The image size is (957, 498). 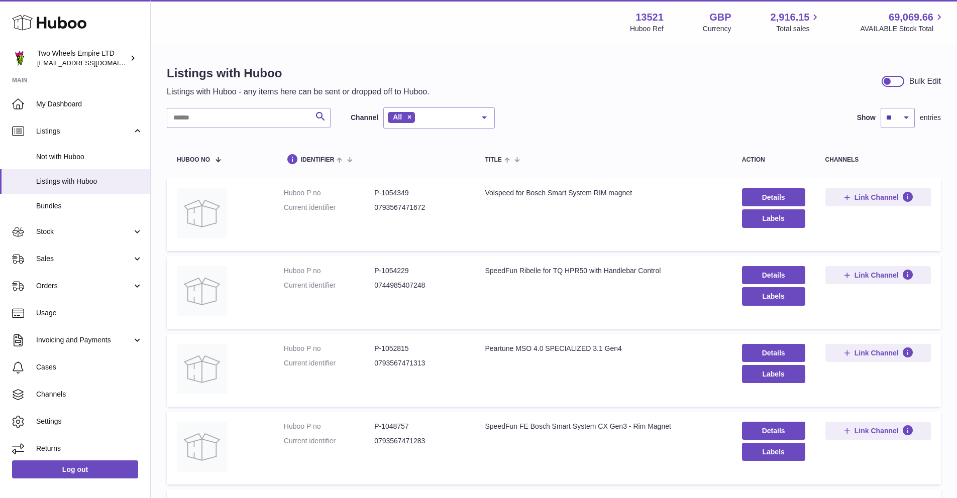 What do you see at coordinates (798, 29) in the screenshot?
I see `span: Total sales` at bounding box center [798, 29].